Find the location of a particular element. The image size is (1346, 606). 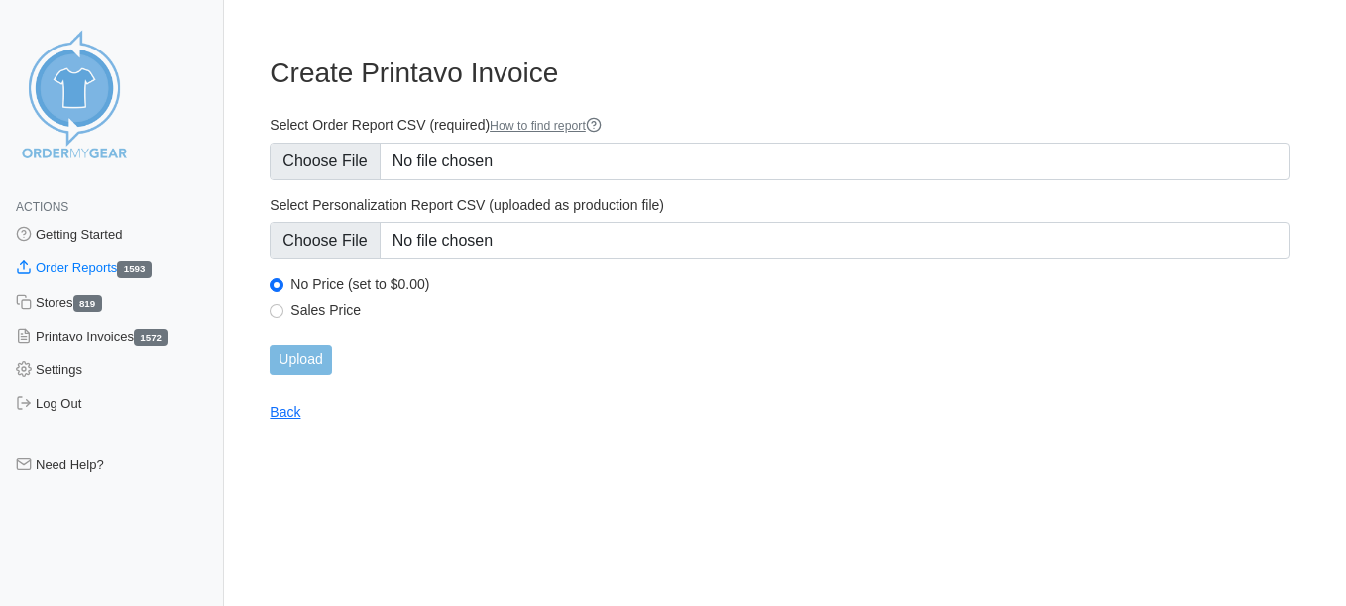

label: No Price (set to $0.00) is located at coordinates (790, 284).